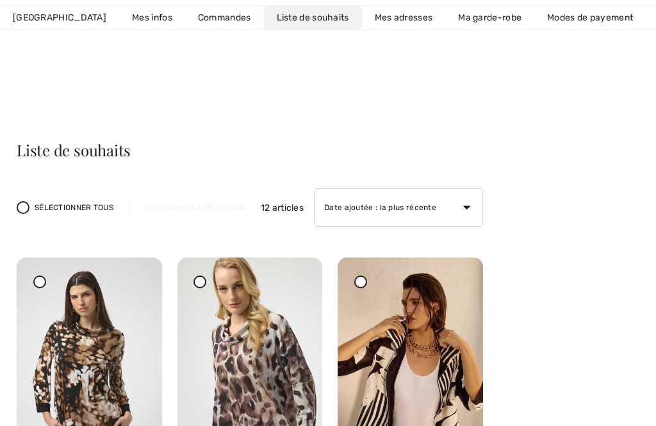 Image resolution: width=656 pixels, height=426 pixels. Describe the element at coordinates (224, 17) in the screenshot. I see `a: Commandes` at that location.